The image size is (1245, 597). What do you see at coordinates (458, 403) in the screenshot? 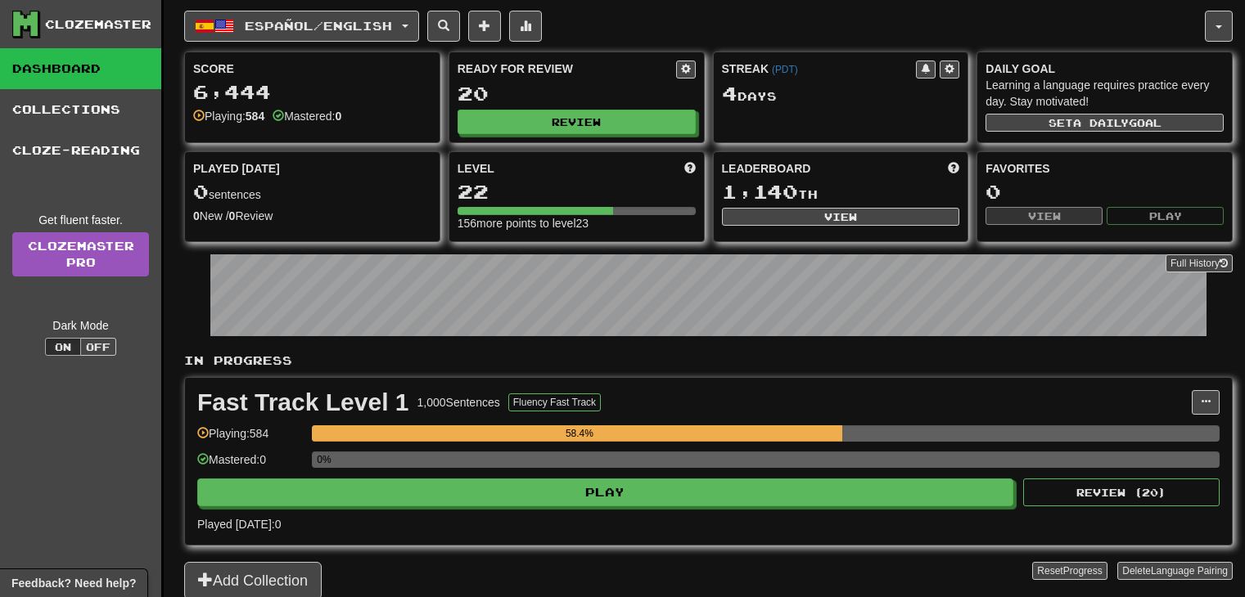
I see `div: 1,000 Sentences` at bounding box center [458, 403].